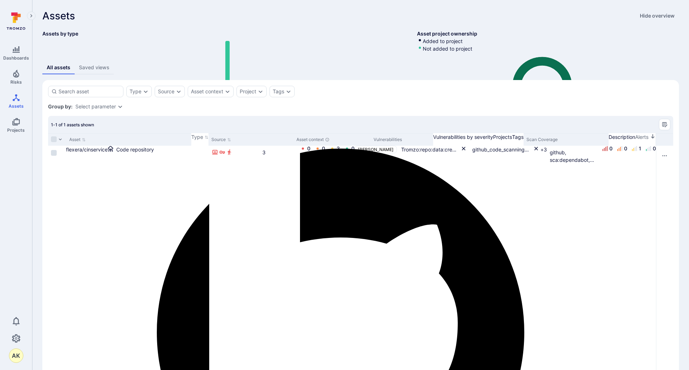 The height and width of the screenshot is (370, 689). What do you see at coordinates (657, 16) in the screenshot?
I see `button: Hide overview` at bounding box center [657, 16].